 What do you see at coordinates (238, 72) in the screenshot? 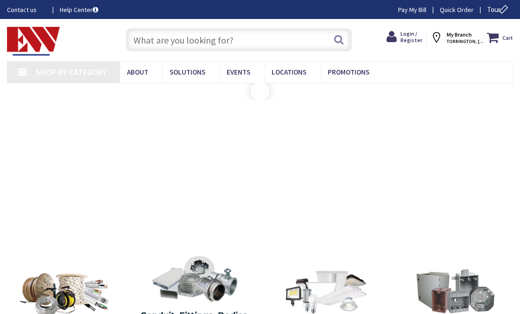
I see `span: Events` at bounding box center [238, 72].